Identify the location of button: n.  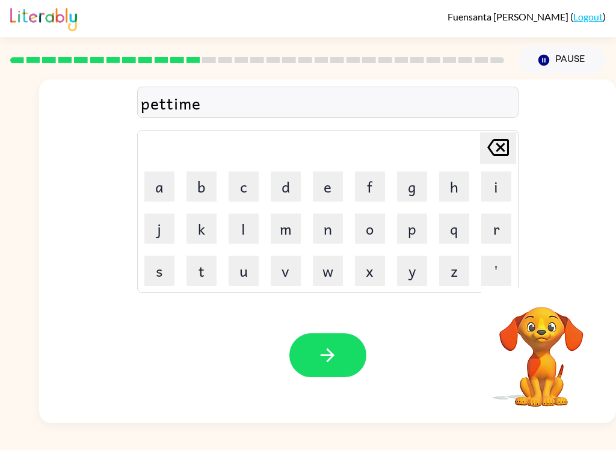
(328, 229).